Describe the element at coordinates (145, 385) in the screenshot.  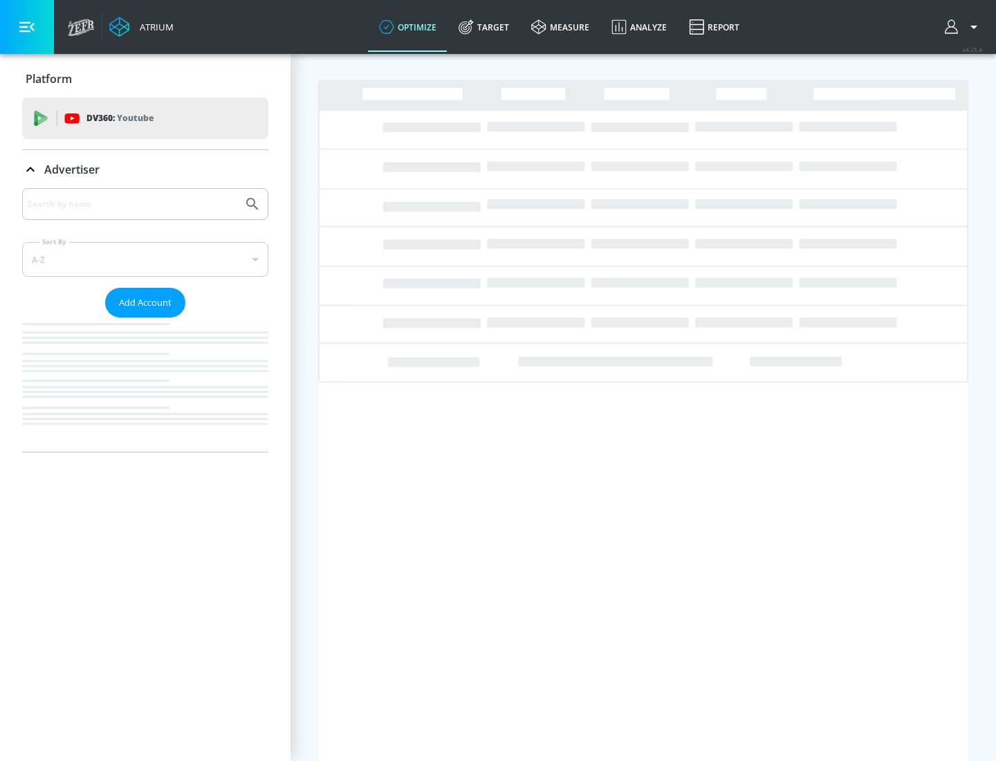
I see `nav: list of Advertiser` at that location.